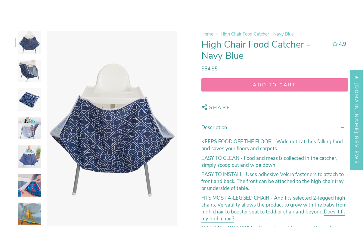  Describe the element at coordinates (273, 182) in the screenshot. I see `span: Uses adhesive Velcro fasteners to attach to front and back. The front can be attached to the high...` at that location.